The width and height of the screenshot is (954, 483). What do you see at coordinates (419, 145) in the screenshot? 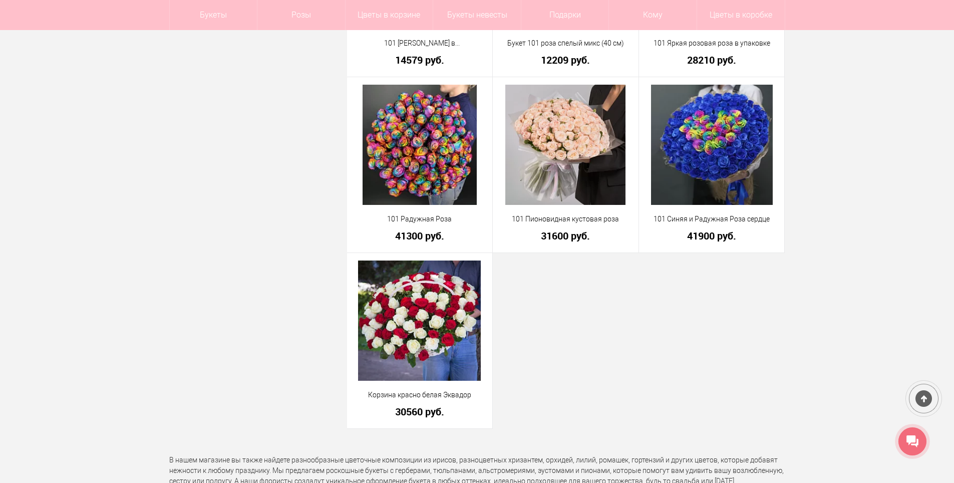
I see `img: 101 Радужная Роза` at bounding box center [419, 145].